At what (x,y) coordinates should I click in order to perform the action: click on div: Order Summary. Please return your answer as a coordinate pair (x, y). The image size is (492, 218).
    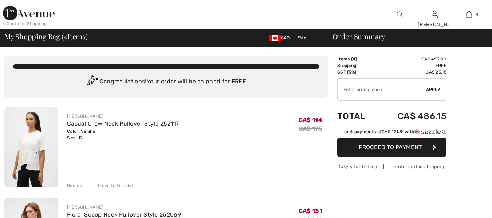
    Looking at the image, I should click on (406, 36).